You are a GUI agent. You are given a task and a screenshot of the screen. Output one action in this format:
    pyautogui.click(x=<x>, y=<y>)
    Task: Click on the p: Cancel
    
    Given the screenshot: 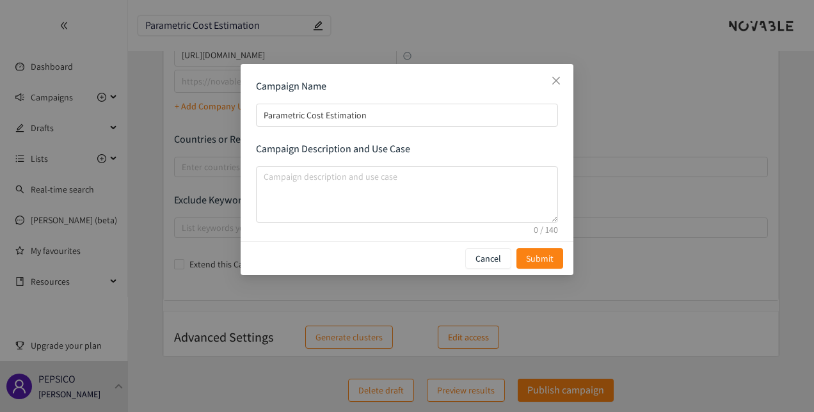 What is the action you would take?
    pyautogui.click(x=489, y=259)
    